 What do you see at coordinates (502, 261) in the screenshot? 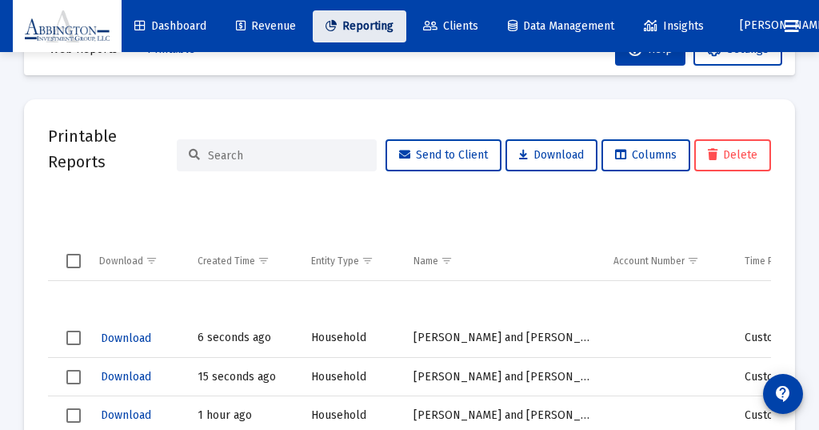
I see `td: Column Name` at bounding box center [502, 261].